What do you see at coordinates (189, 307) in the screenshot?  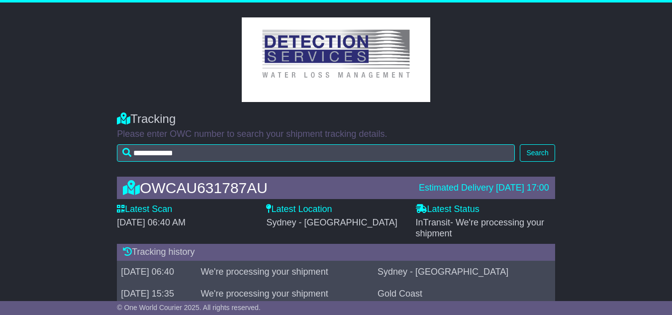 I see `span: © One World Courier 2025. All rights reserved.` at bounding box center [189, 307].